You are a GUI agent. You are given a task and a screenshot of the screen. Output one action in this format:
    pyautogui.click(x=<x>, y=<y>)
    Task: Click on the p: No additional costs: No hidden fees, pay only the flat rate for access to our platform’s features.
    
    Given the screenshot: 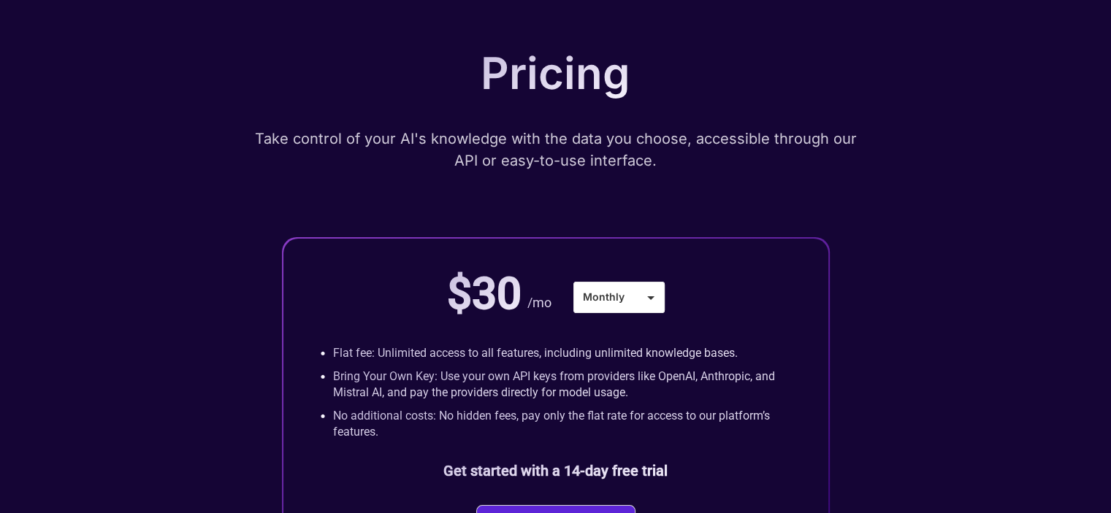 What is the action you would take?
    pyautogui.click(x=562, y=424)
    